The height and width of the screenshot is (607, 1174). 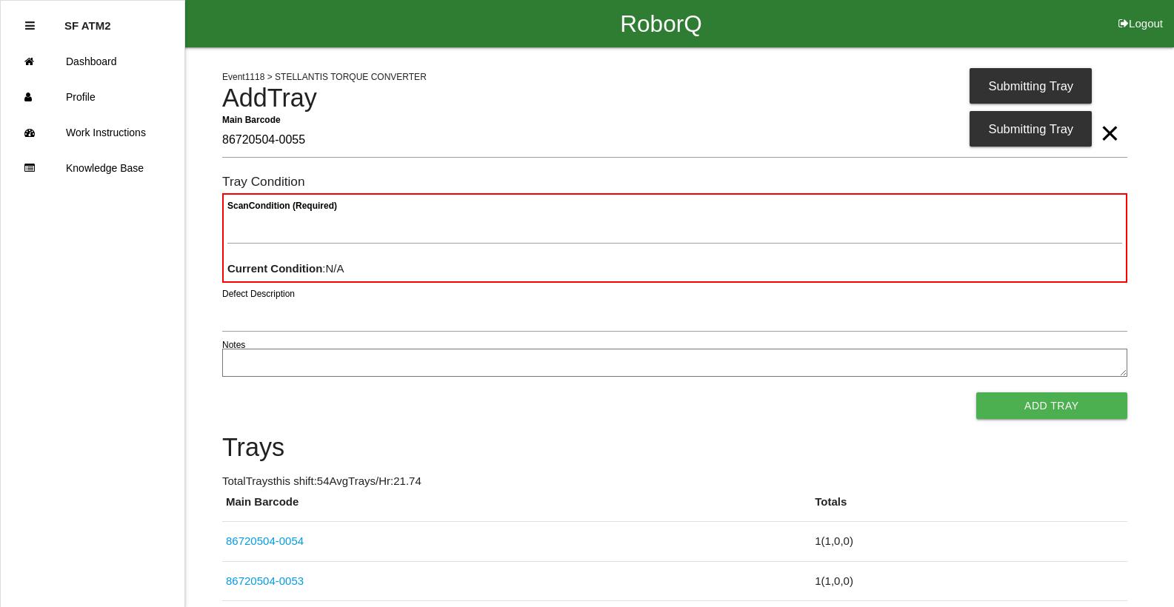 What do you see at coordinates (258, 294) in the screenshot?
I see `label: Defect Description` at bounding box center [258, 294].